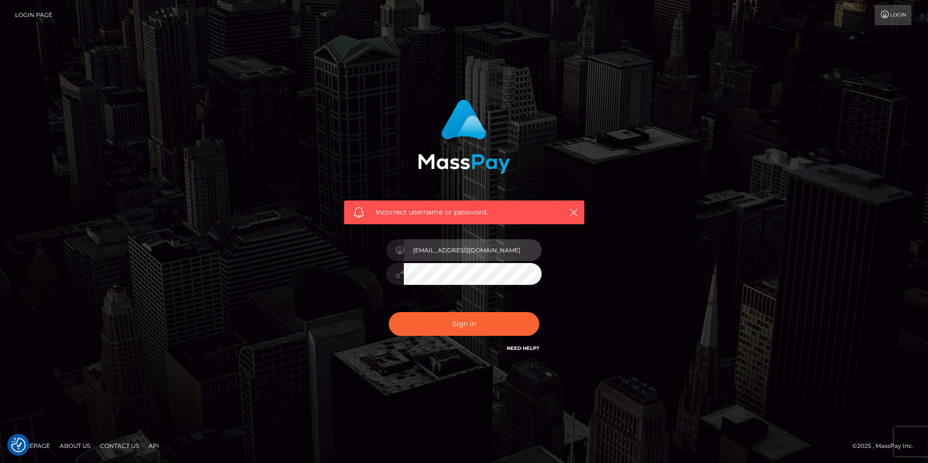  I want to click on button: Consent Preferences, so click(18, 445).